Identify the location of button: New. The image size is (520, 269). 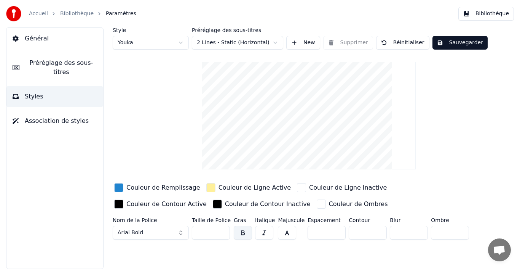
(303, 43).